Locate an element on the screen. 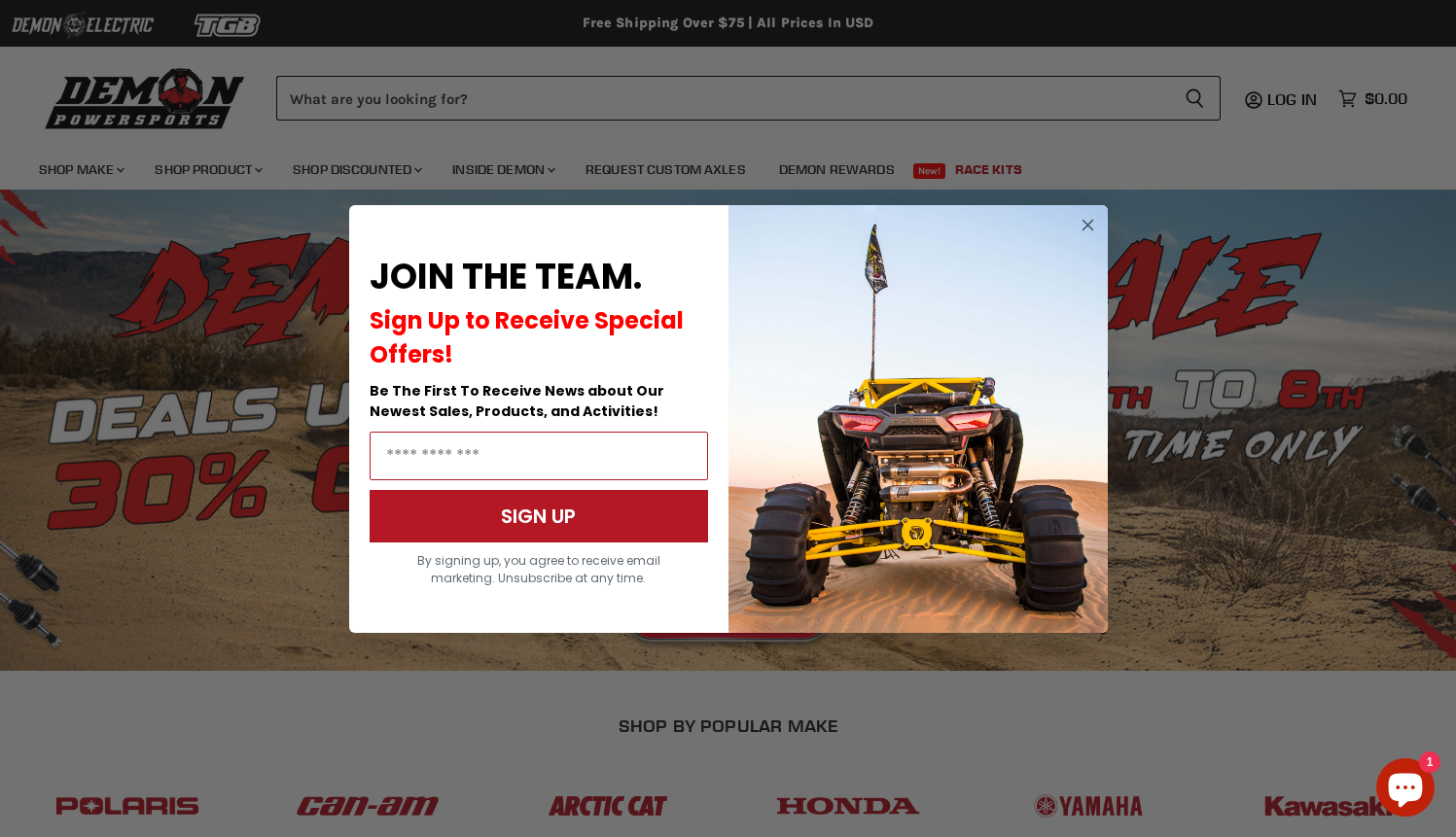  span: Be The First To Receive News about Our Newest Sales, Products, and Activities! is located at coordinates (516, 400).